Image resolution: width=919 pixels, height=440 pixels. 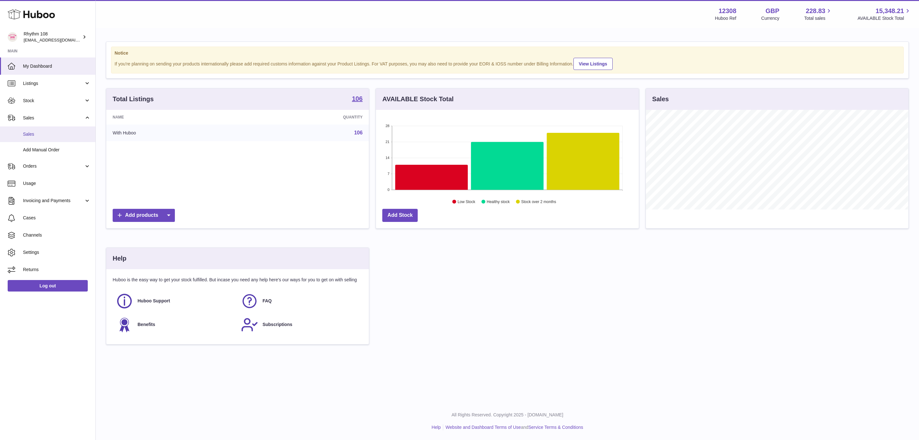 I want to click on a: Log out, so click(x=48, y=286).